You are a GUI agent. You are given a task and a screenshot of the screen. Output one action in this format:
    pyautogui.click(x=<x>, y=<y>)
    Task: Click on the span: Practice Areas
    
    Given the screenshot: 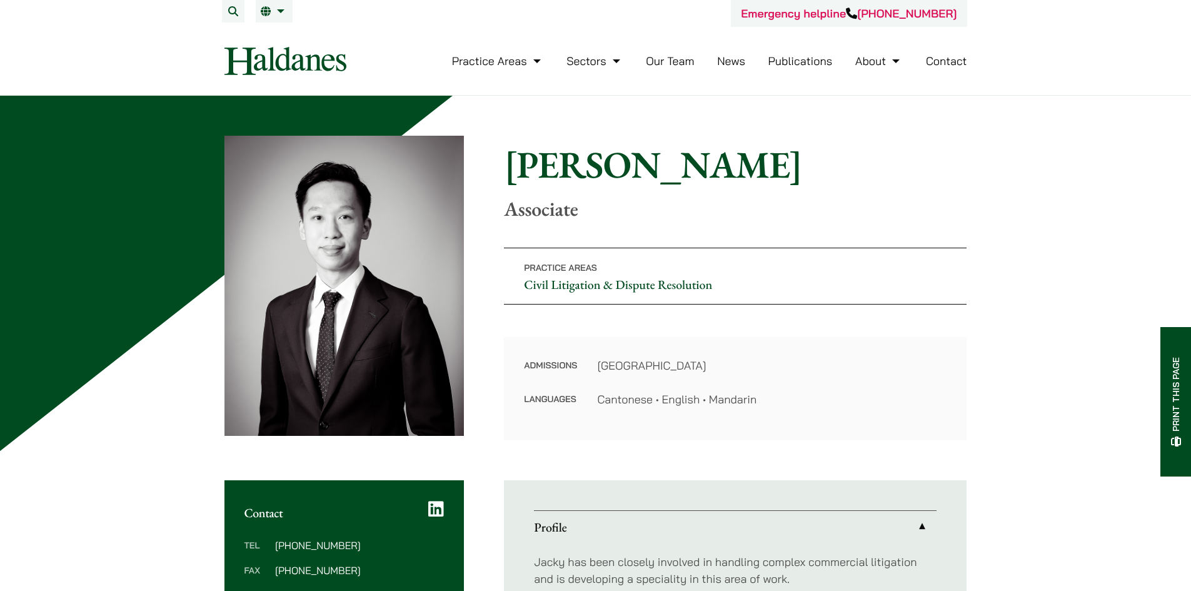 What is the action you would take?
    pyautogui.click(x=560, y=268)
    